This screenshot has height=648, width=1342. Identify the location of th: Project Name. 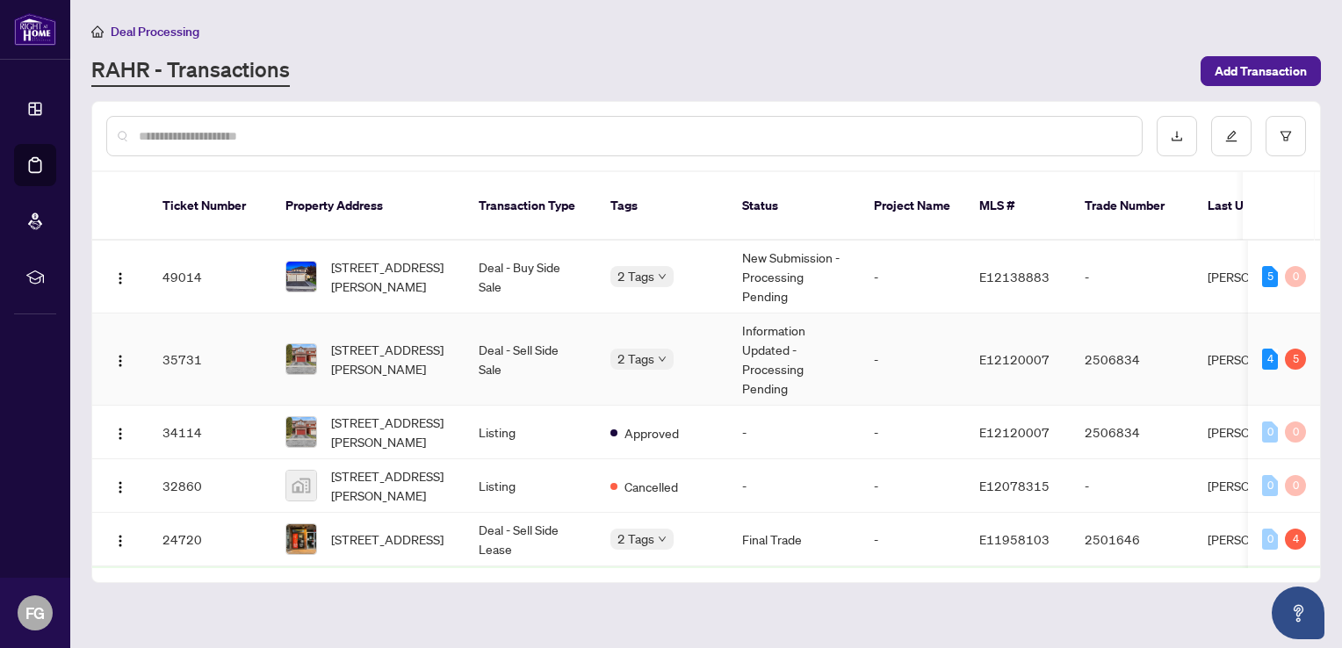
(913, 206).